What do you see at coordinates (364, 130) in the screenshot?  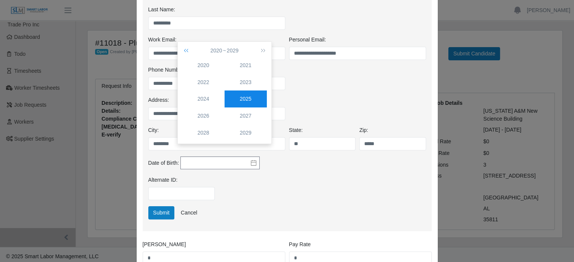 I see `label: Zip:` at bounding box center [364, 130].